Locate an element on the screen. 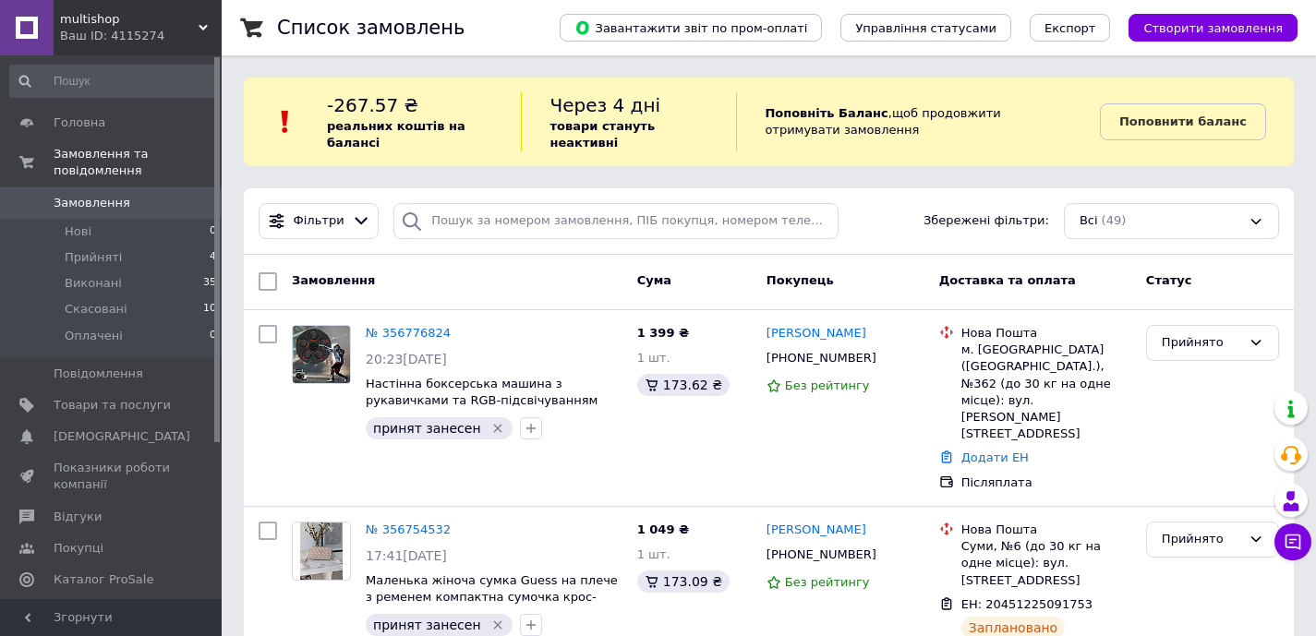 The width and height of the screenshot is (1316, 636). a: Поповнити баланс is located at coordinates (1183, 122).